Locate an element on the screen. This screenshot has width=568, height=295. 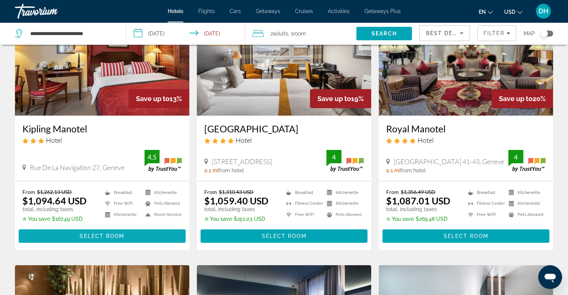
div: 3 star Hotel is located at coordinates (102, 140).